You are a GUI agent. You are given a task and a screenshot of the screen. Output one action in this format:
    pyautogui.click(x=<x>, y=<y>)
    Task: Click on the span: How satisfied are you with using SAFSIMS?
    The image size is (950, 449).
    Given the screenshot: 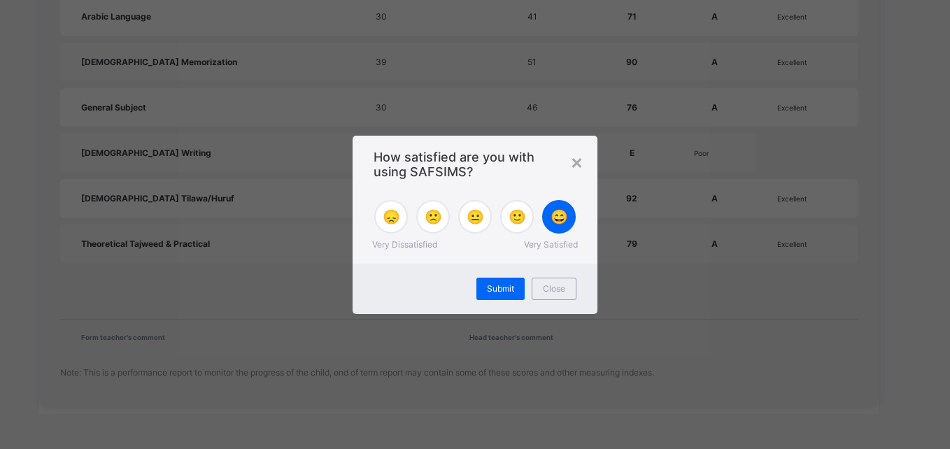 What is the action you would take?
    pyautogui.click(x=475, y=164)
    